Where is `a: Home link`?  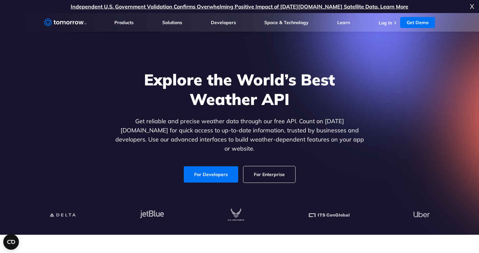 a: Home link is located at coordinates (65, 22).